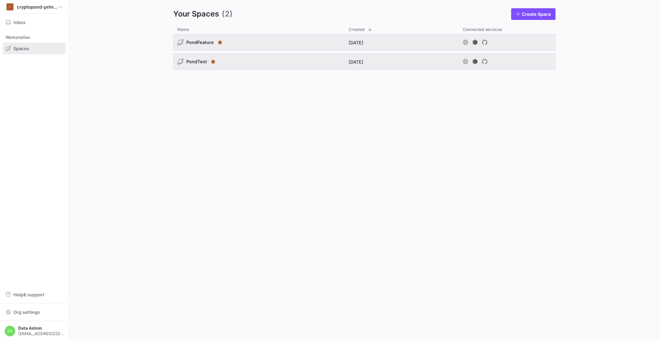  I want to click on a: Create Space, so click(533, 14).